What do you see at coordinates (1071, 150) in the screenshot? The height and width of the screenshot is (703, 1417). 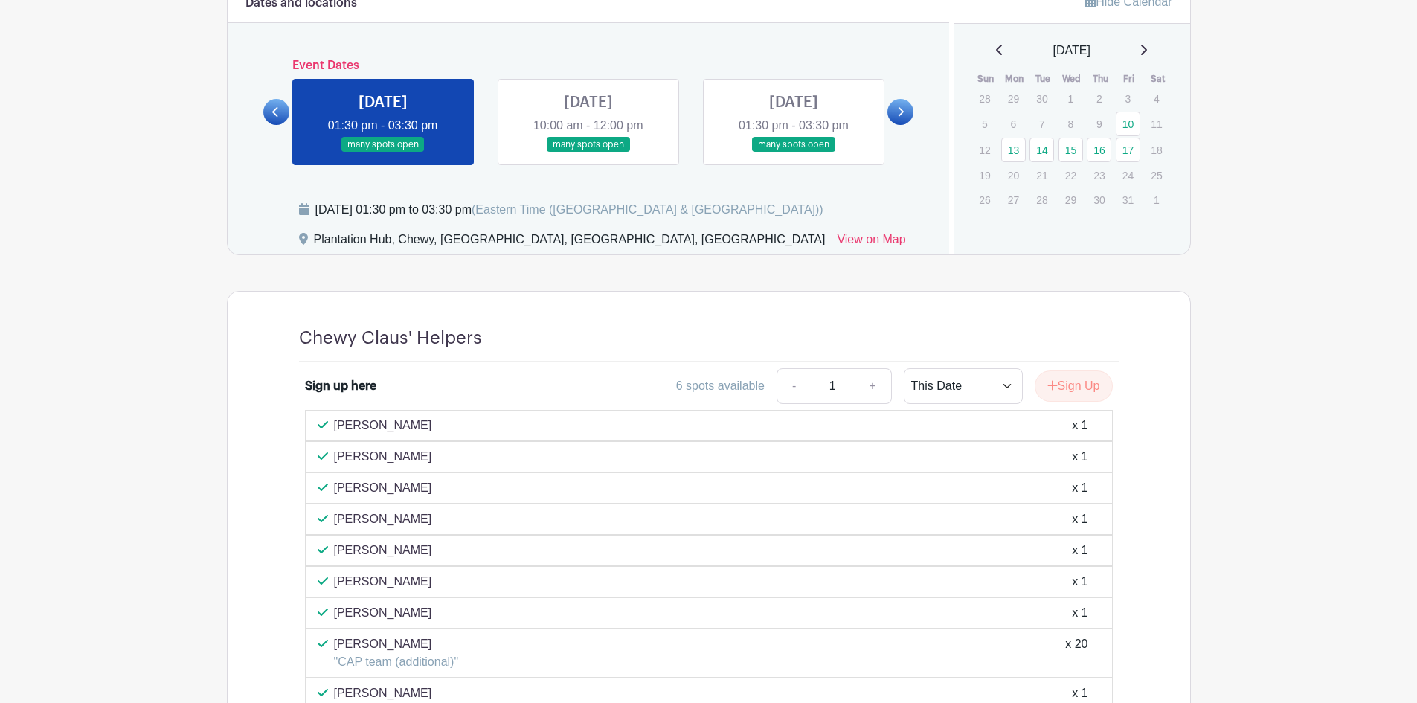 I see `a: 15` at bounding box center [1071, 150].